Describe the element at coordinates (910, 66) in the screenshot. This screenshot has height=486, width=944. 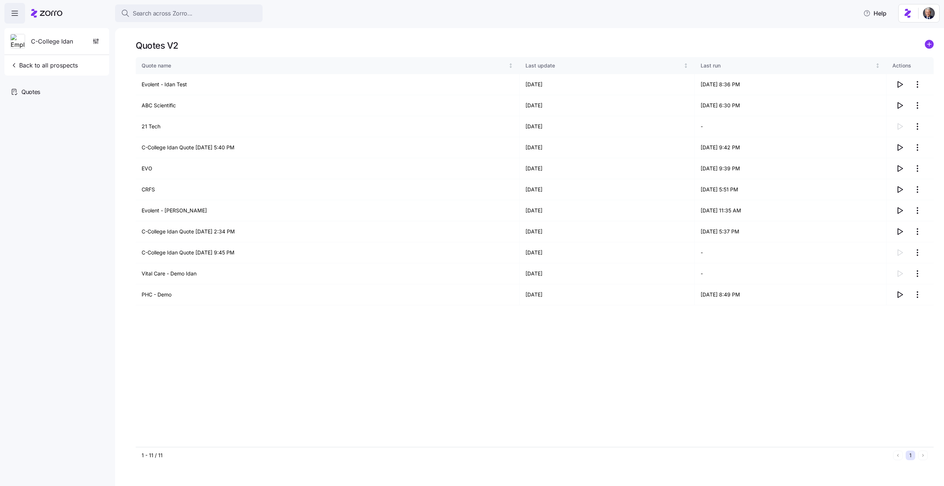
I see `div: Actions` at that location.